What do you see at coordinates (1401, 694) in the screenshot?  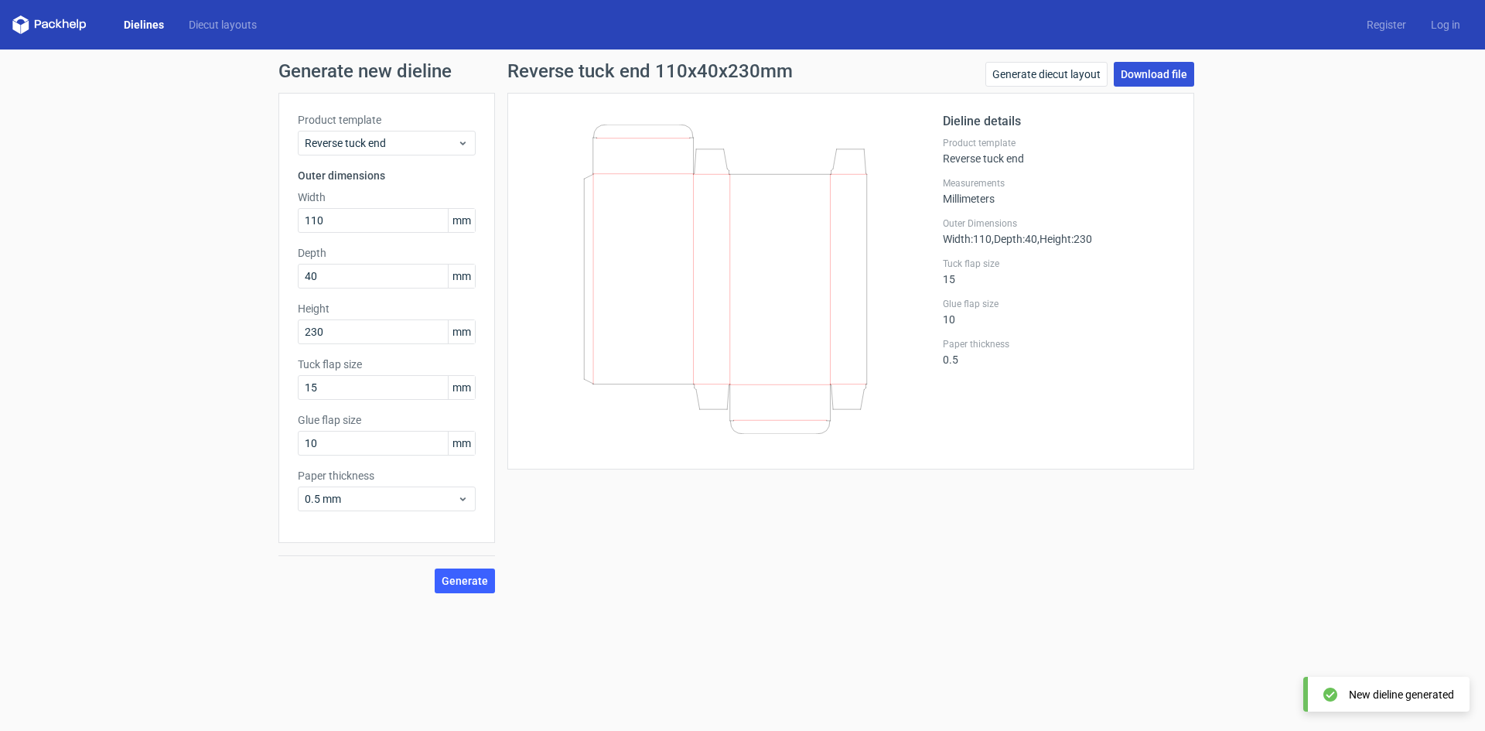 I see `div: New dieline generated` at bounding box center [1401, 694].